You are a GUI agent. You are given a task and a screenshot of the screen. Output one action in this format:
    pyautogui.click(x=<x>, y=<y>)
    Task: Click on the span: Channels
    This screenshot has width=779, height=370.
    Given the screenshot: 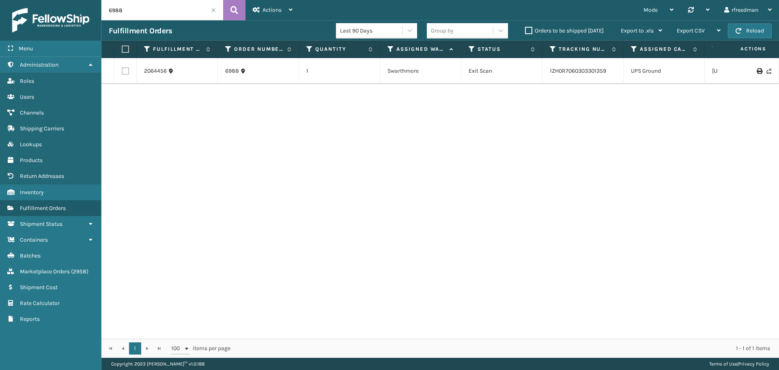 What is the action you would take?
    pyautogui.click(x=32, y=112)
    